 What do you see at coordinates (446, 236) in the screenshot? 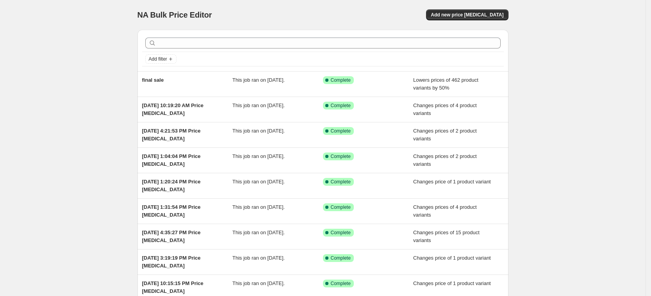
I see `span: Changes prices of 15 product variants` at bounding box center [446, 236].